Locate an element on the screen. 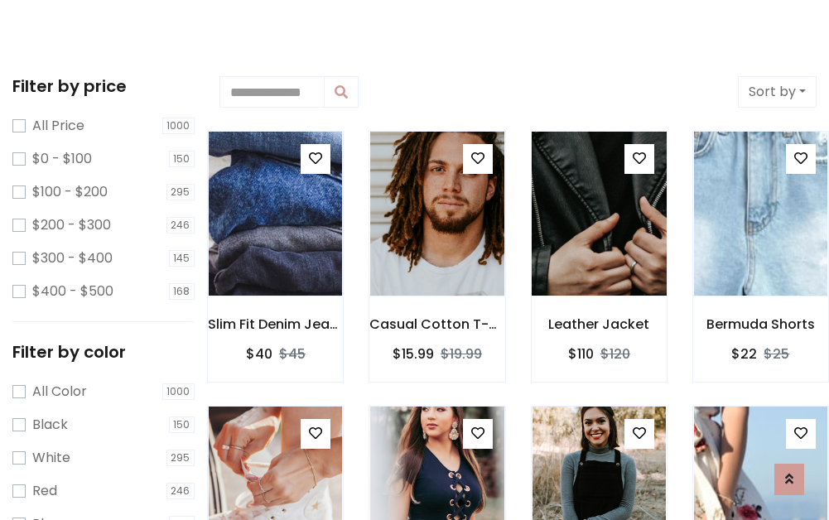  del: $120 is located at coordinates (615, 354).